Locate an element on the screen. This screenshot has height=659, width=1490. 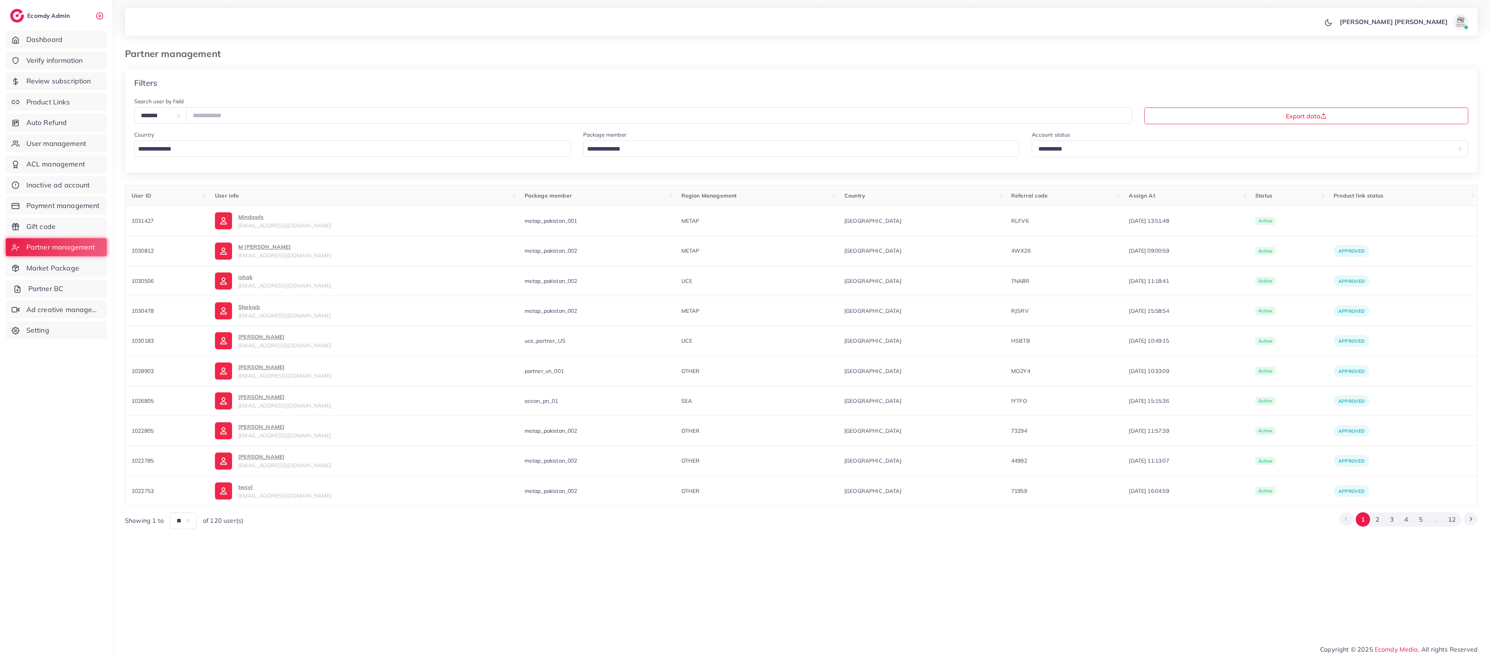
a: Inactive ad account is located at coordinates (56, 185).